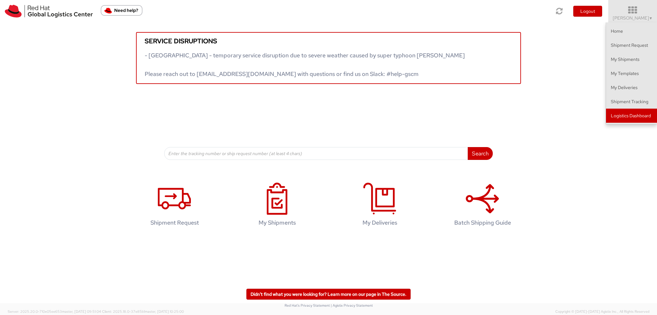  I want to click on a: Logistics Dashboard, so click(631, 116).